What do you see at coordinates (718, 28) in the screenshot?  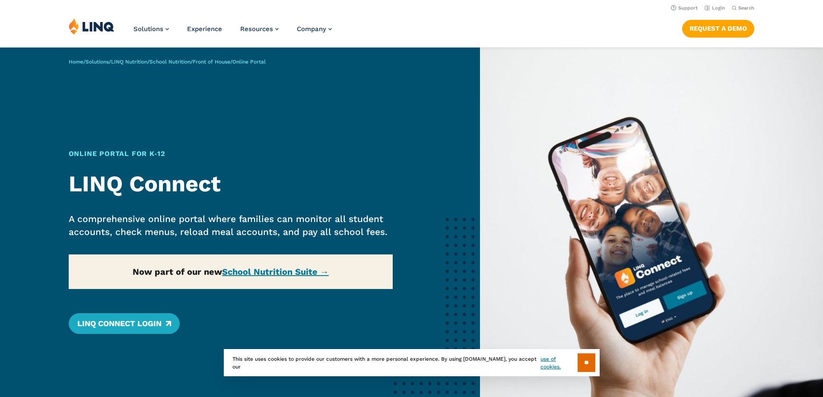 I see `nav: Button Navigation` at bounding box center [718, 28].